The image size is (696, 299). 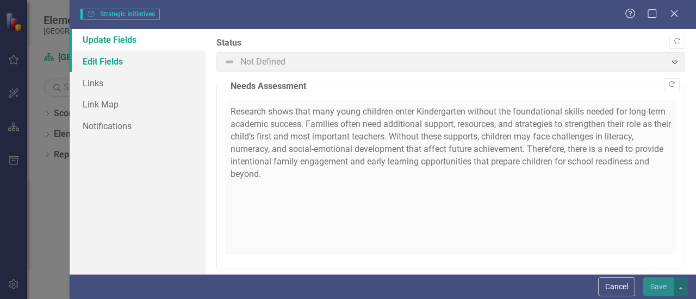 I want to click on legend: Needs Assessment, so click(x=268, y=86).